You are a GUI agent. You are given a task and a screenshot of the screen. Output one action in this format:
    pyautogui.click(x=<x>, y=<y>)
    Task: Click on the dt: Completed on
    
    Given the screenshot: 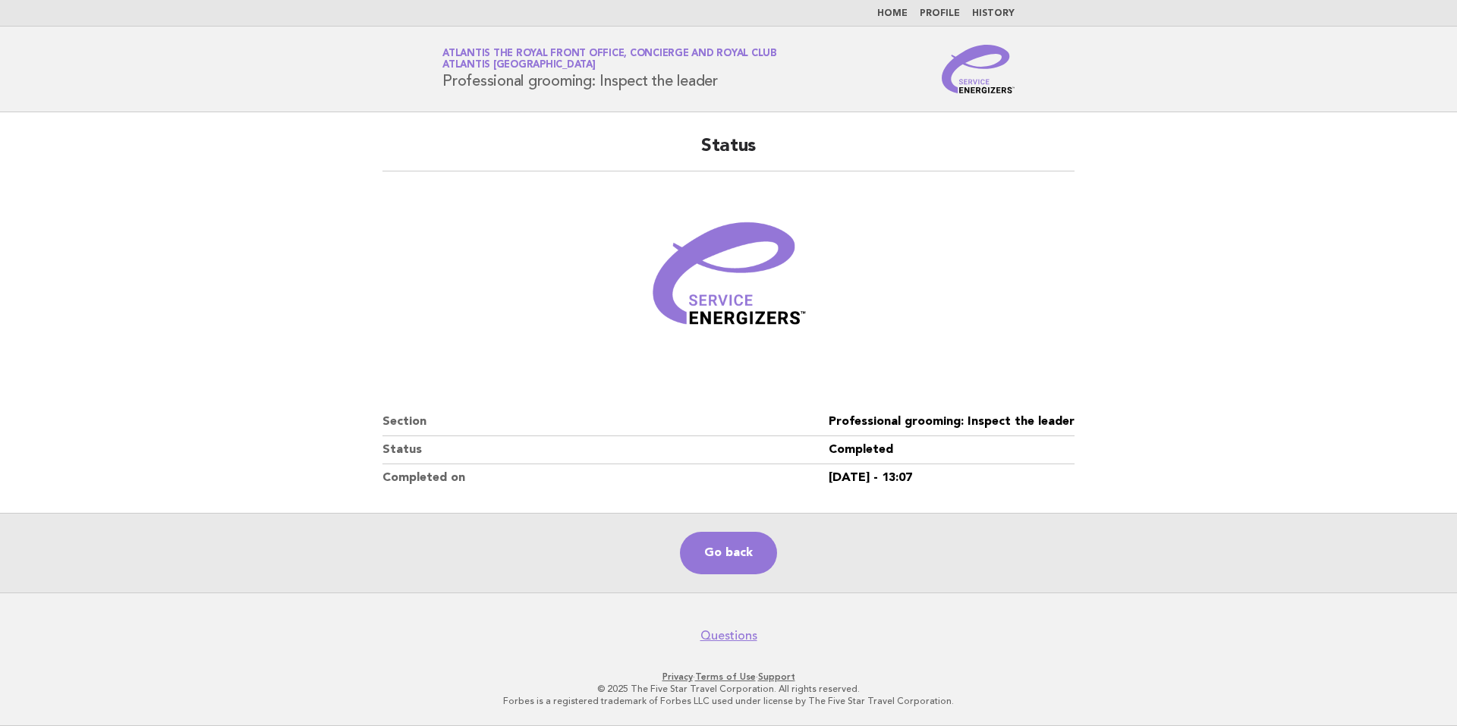 What is the action you would take?
    pyautogui.click(x=605, y=478)
    